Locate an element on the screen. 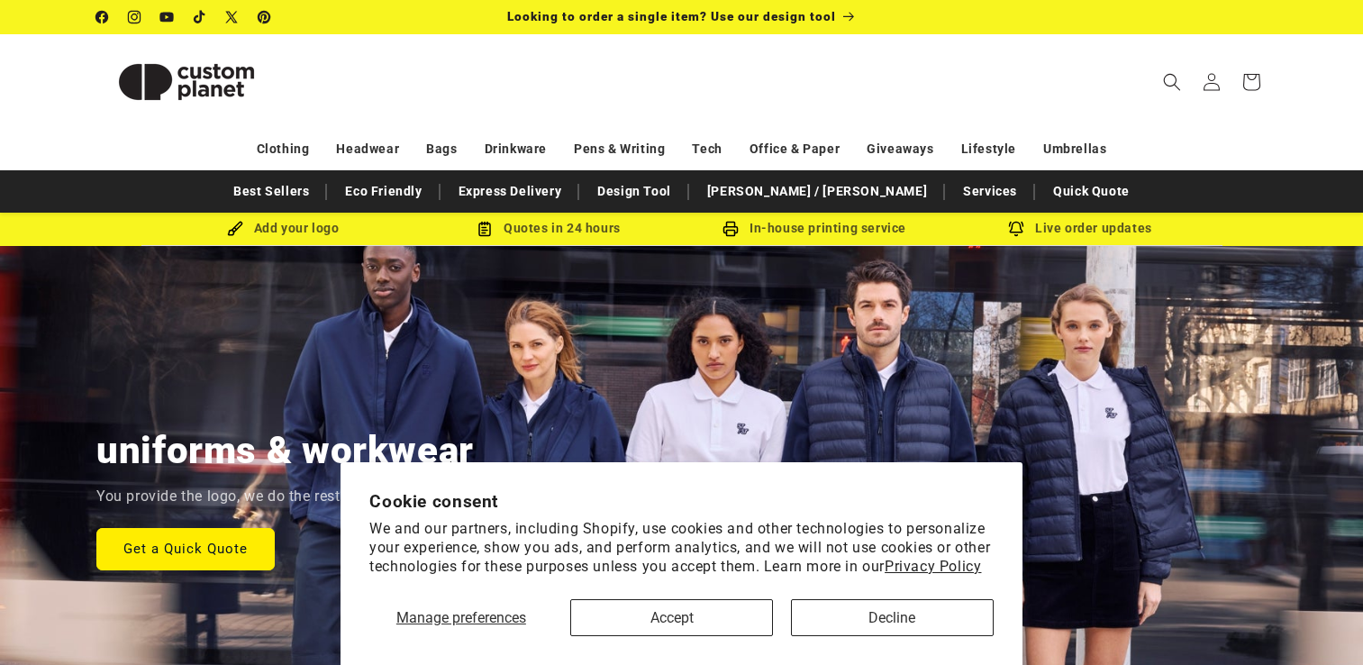 The width and height of the screenshot is (1363, 665). img: Order Updates Icon is located at coordinates (485, 229).